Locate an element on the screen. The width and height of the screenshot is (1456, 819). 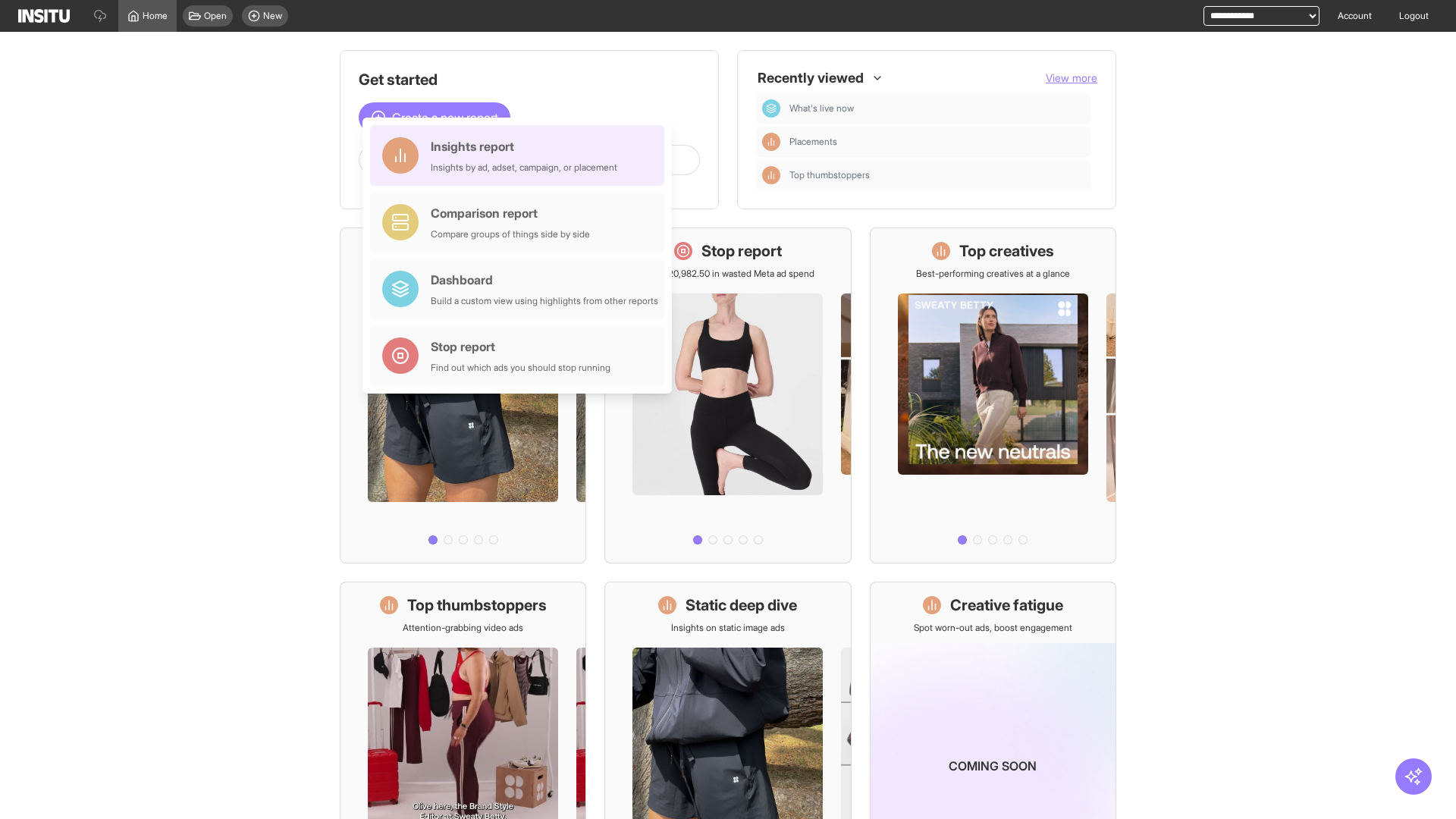
img: Logo is located at coordinates (44, 16).